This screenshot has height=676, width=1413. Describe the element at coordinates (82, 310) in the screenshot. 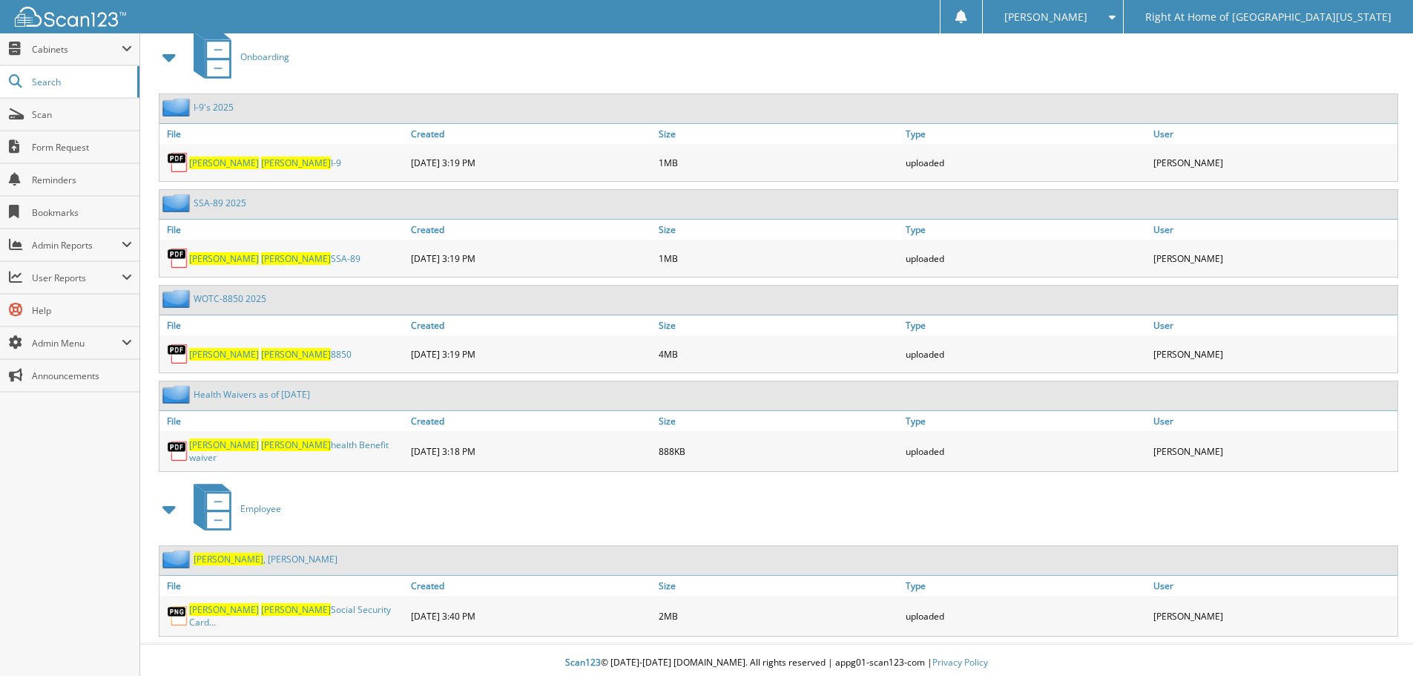

I see `span: Help` at that location.